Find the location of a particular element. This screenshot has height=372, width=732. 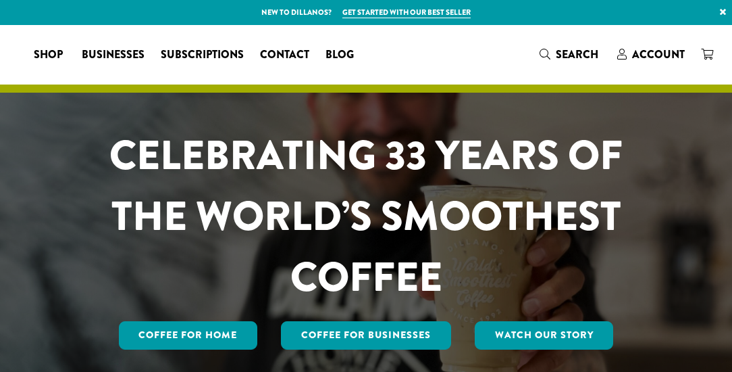

a: Shop is located at coordinates (49, 55).